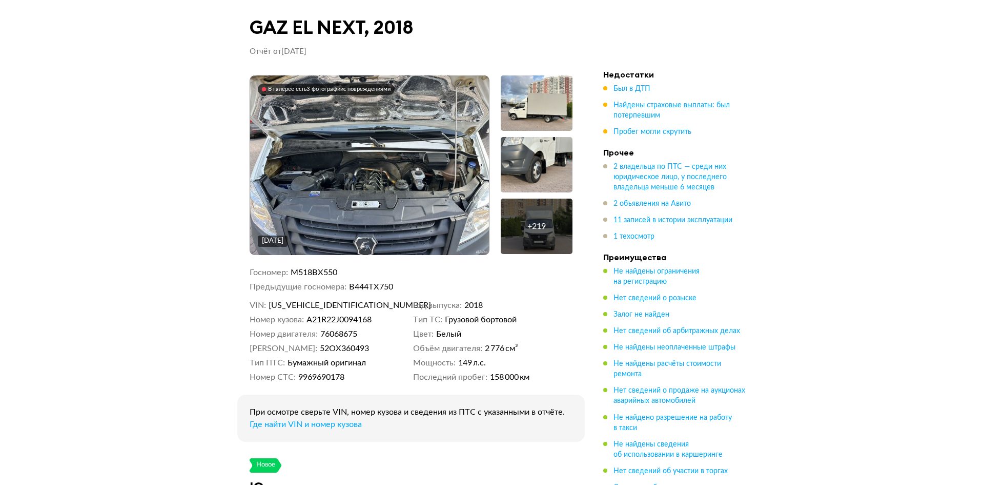 The height and width of the screenshot is (485, 984). Describe the element at coordinates (675, 74) in the screenshot. I see `h4: Недостатки` at that location.